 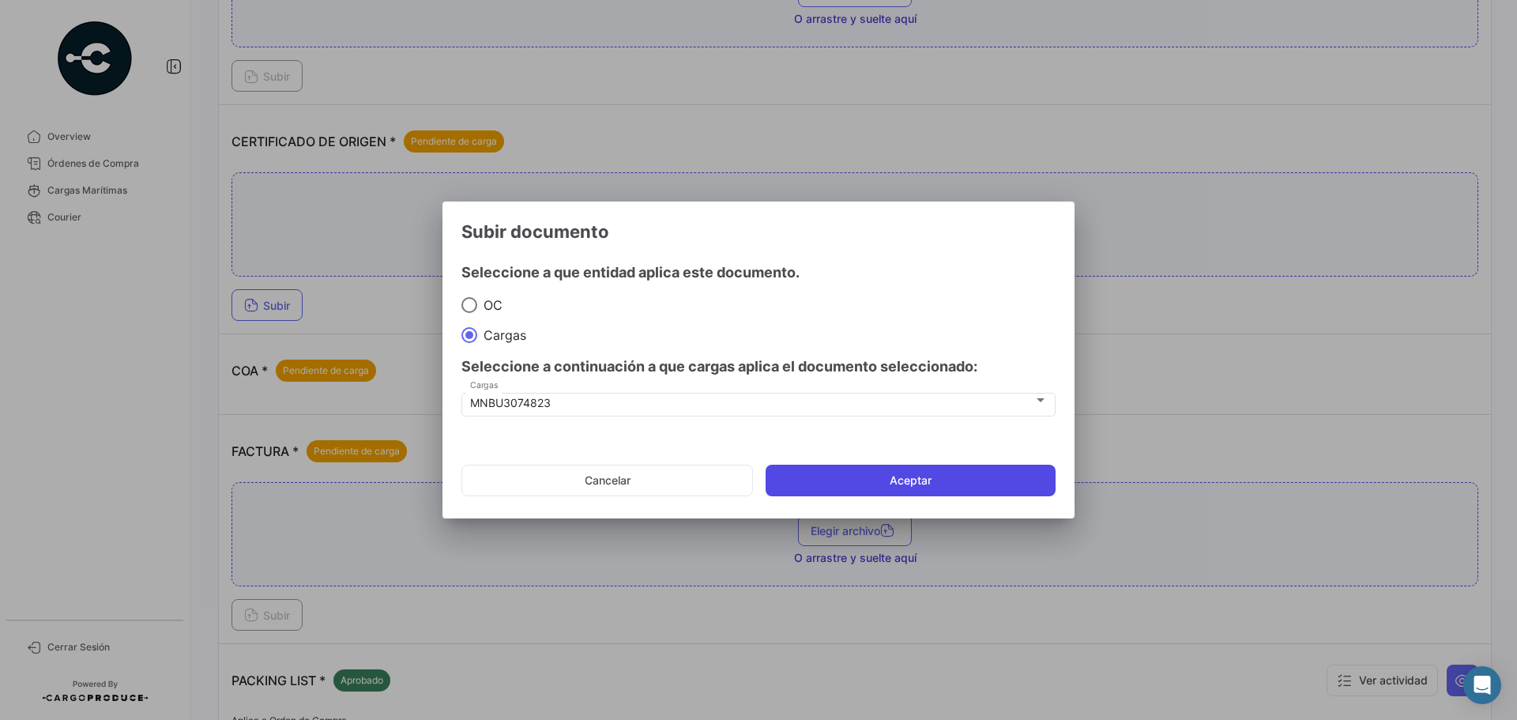 I want to click on button: Cancelar, so click(x=607, y=480).